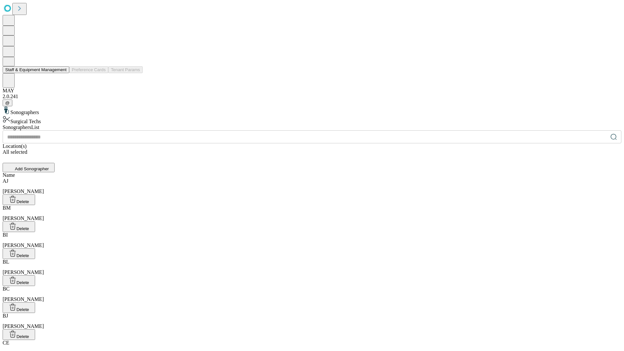 The image size is (624, 351). Describe the element at coordinates (6, 289) in the screenshot. I see `span: BC` at that location.